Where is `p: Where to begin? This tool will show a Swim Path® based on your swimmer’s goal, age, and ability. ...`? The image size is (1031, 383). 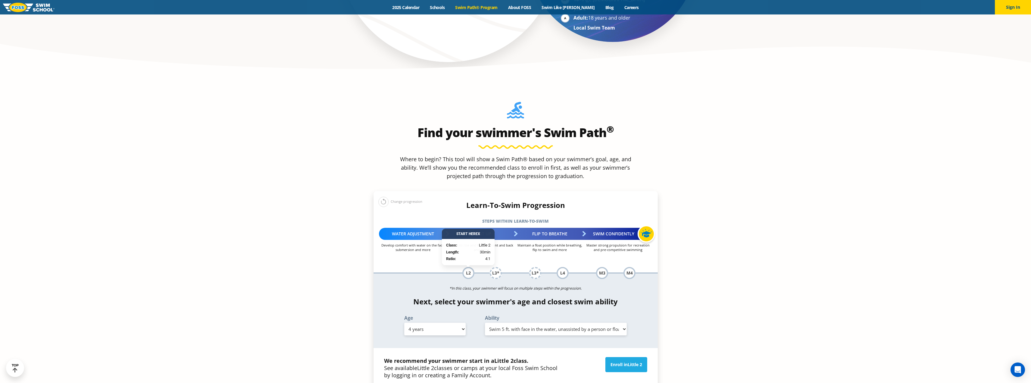 p: Where to begin? This tool will show a Swim Path® based on your swimmer’s goal, age, and ability. ... is located at coordinates (516, 167).